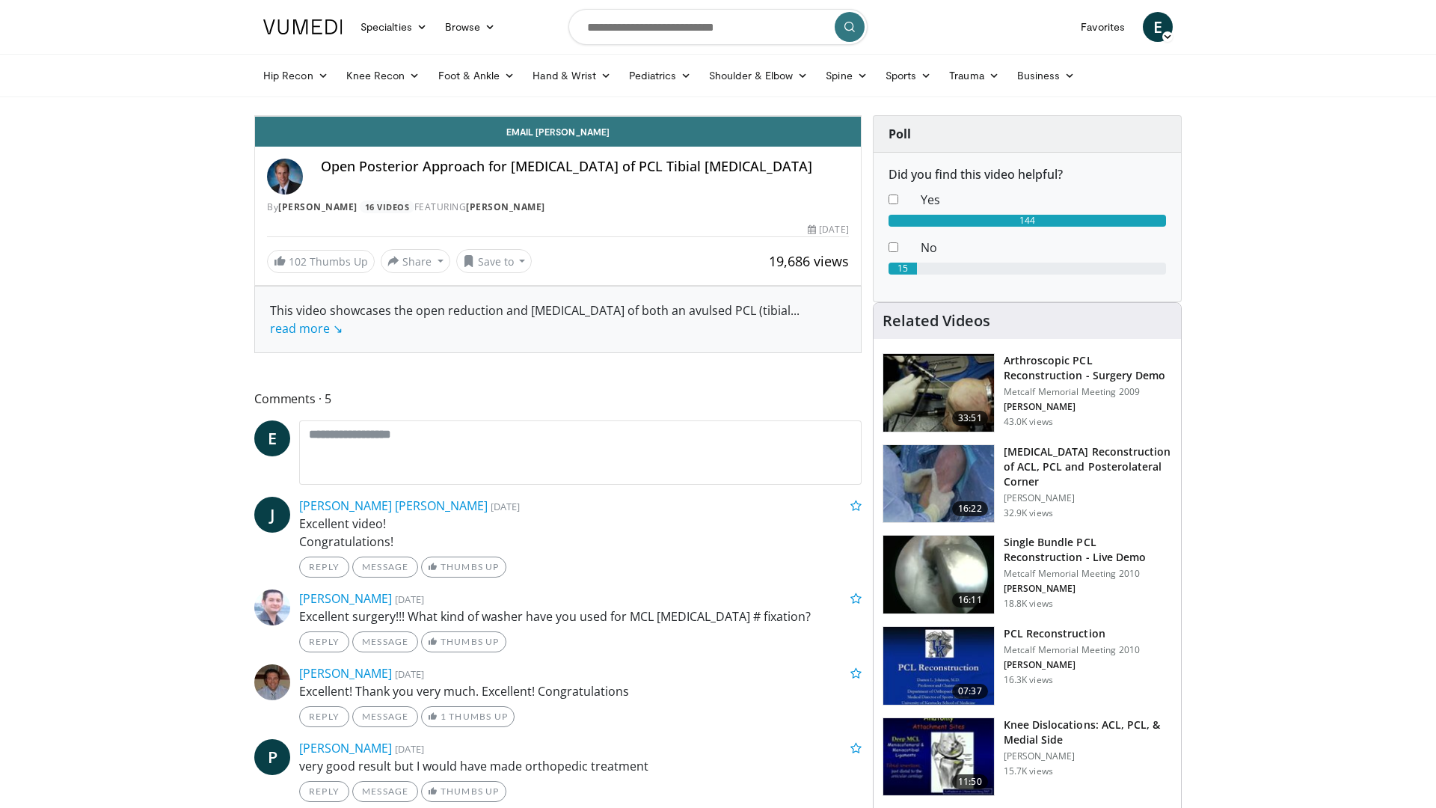 This screenshot has height=808, width=1436. Describe the element at coordinates (1029, 680) in the screenshot. I see `p: 16.3K views` at that location.